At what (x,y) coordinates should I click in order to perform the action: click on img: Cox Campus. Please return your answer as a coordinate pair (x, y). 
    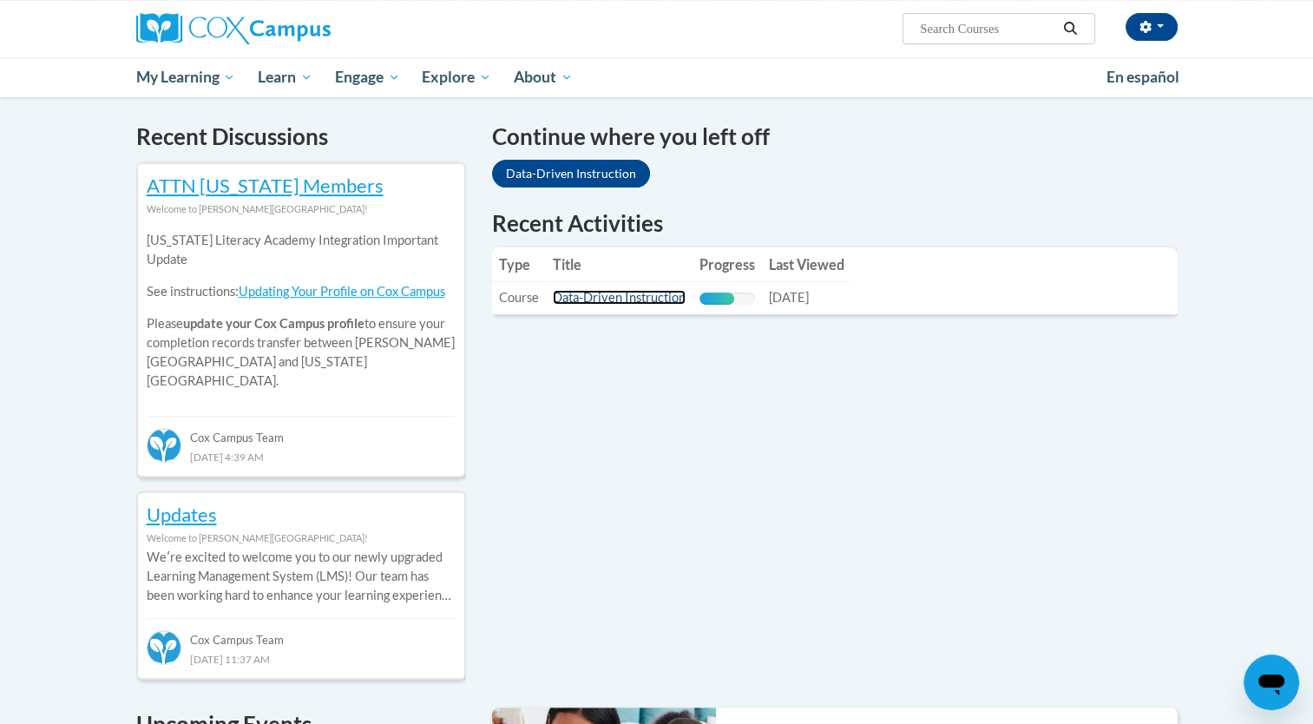
    Looking at the image, I should click on (234, 29).